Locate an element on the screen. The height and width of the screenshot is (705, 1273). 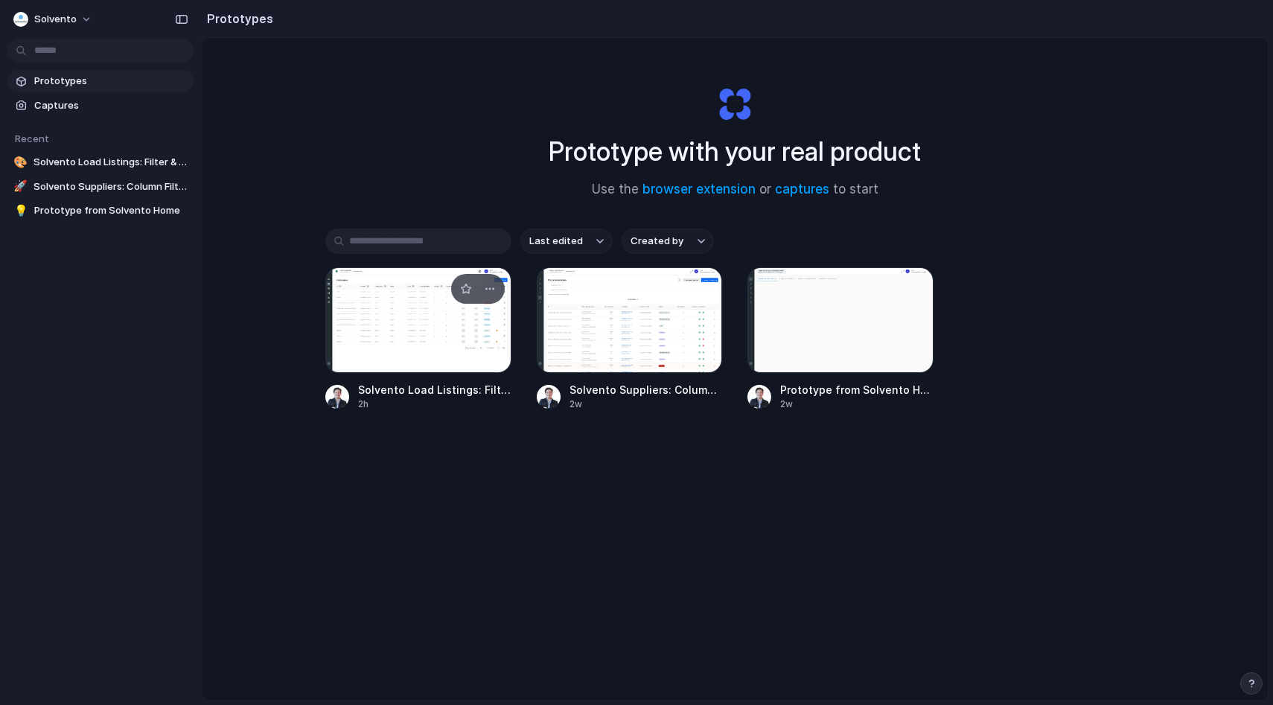
h1: Prototype with your real product is located at coordinates (735, 151).